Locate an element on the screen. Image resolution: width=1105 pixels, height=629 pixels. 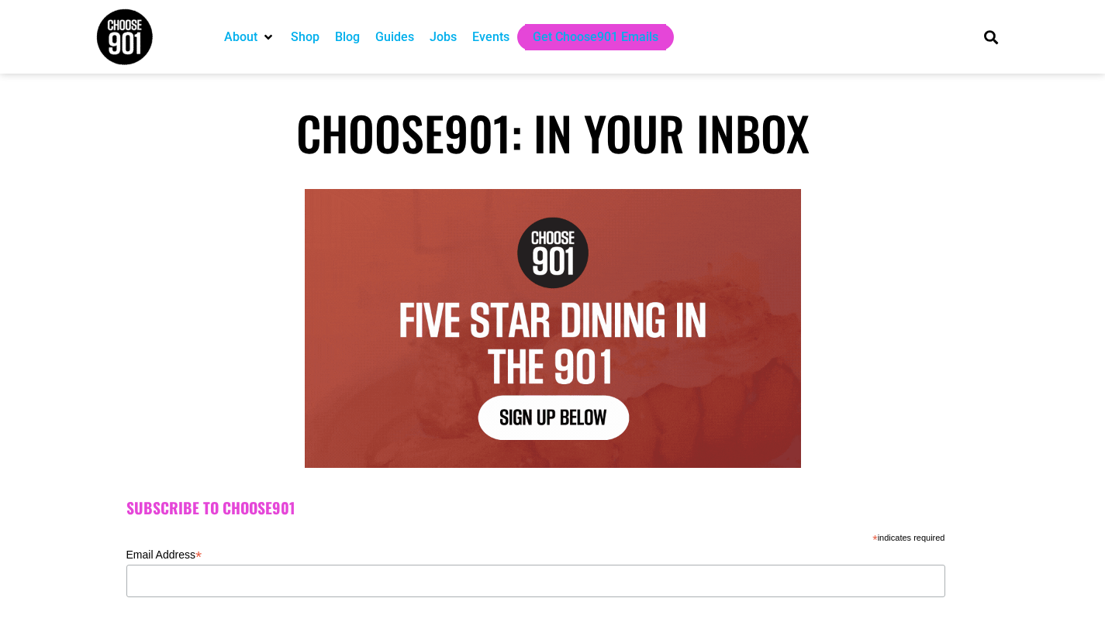
h2: Subscribe to Choose901 is located at coordinates (553, 508).